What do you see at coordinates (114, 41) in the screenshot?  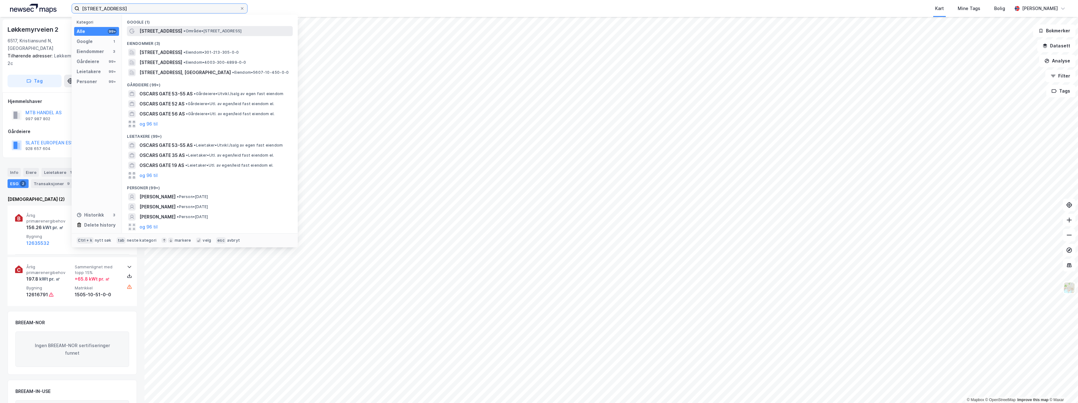 I see `div: 1` at bounding box center [114, 41].